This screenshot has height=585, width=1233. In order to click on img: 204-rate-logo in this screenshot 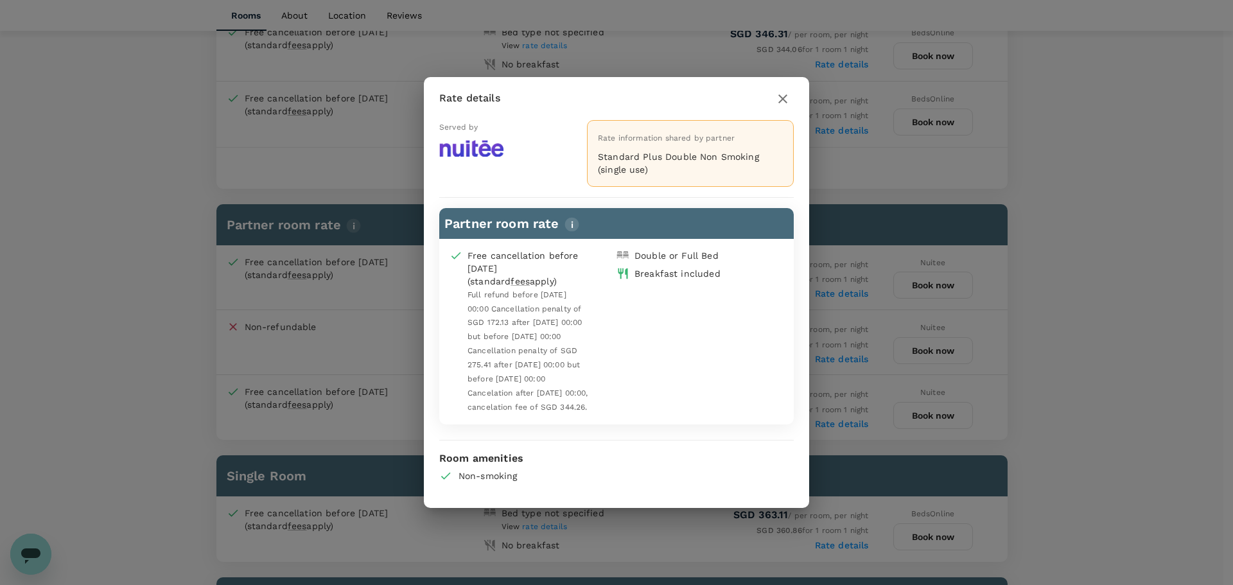, I will do `click(472, 148)`.